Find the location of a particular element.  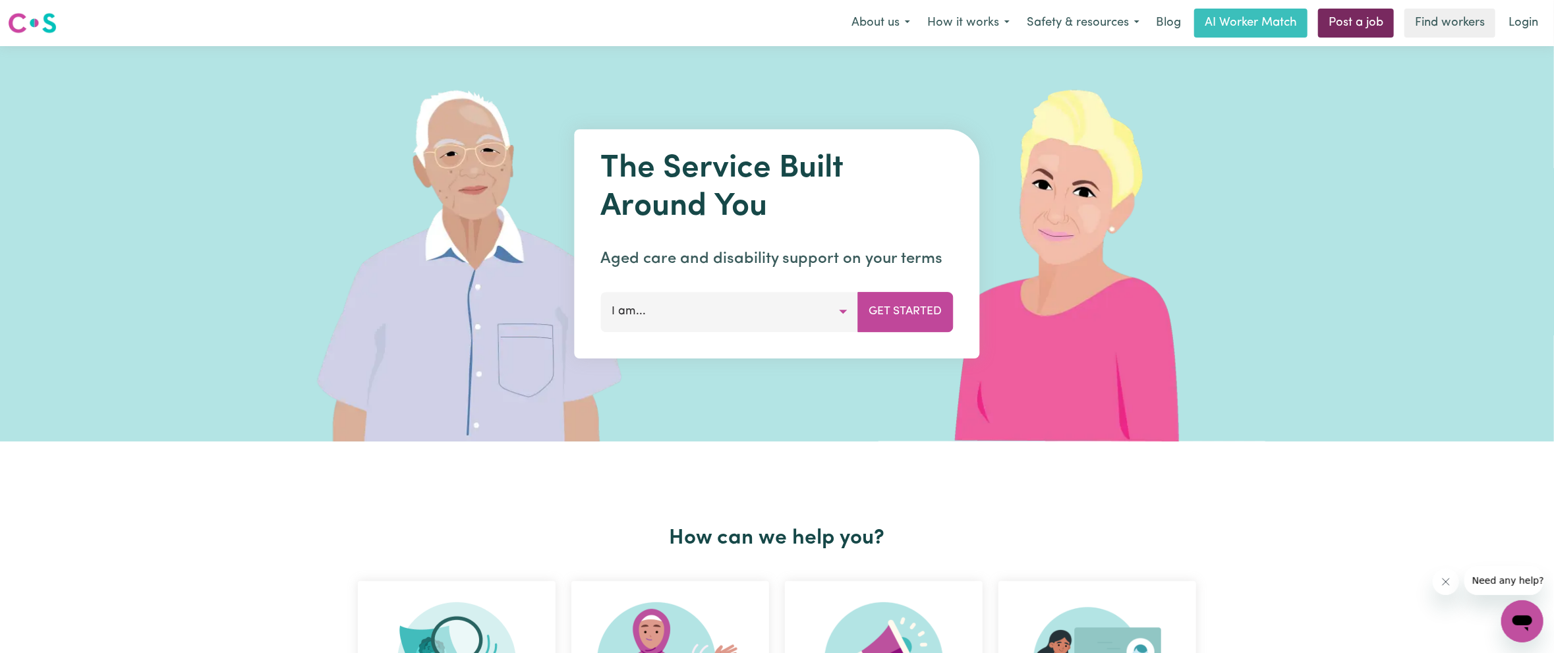

a: Careseekers logo is located at coordinates (32, 23).